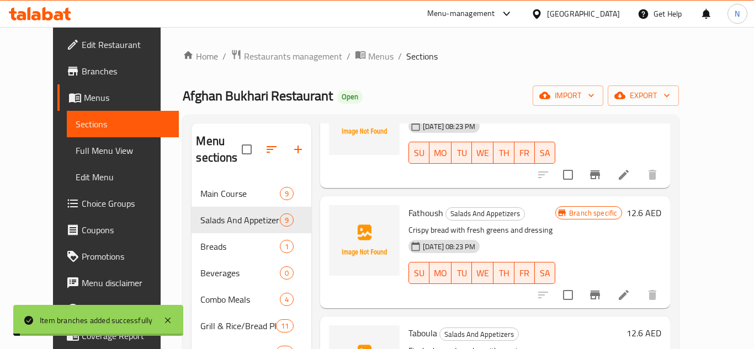  I want to click on span: Fathoush, so click(425, 213).